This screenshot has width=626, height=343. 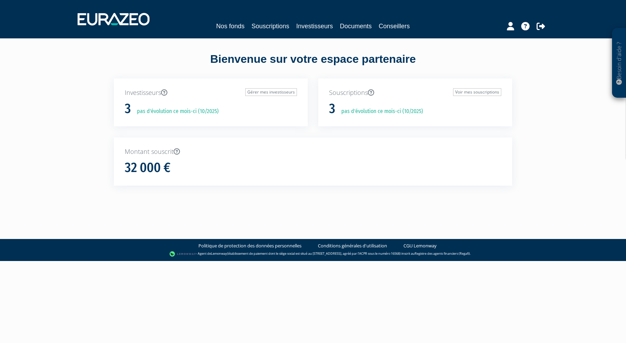 I want to click on p: Besoin d'aide ?, so click(x=619, y=63).